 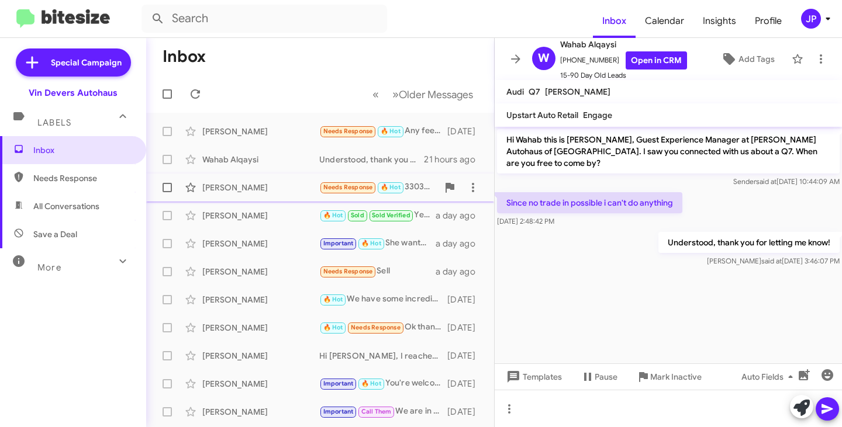 I want to click on p: Understood, thank you for letting me know!, so click(x=749, y=243).